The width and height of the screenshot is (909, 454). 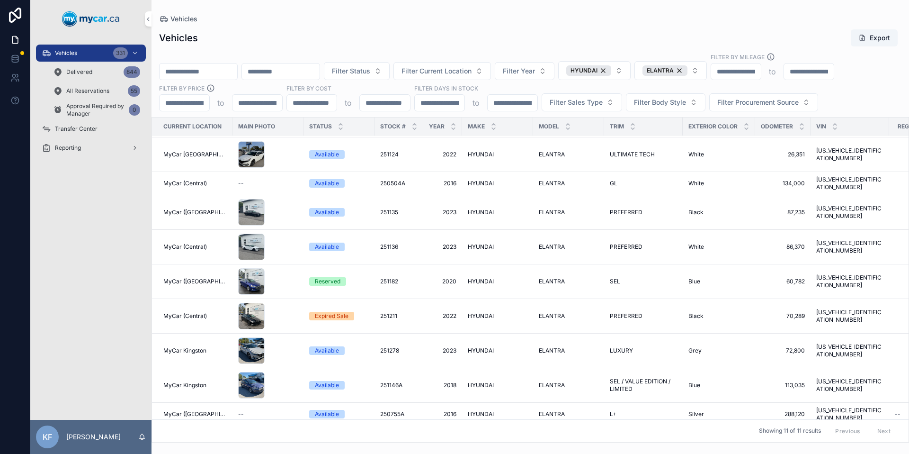 What do you see at coordinates (783, 247) in the screenshot?
I see `span: 86,370` at bounding box center [783, 247].